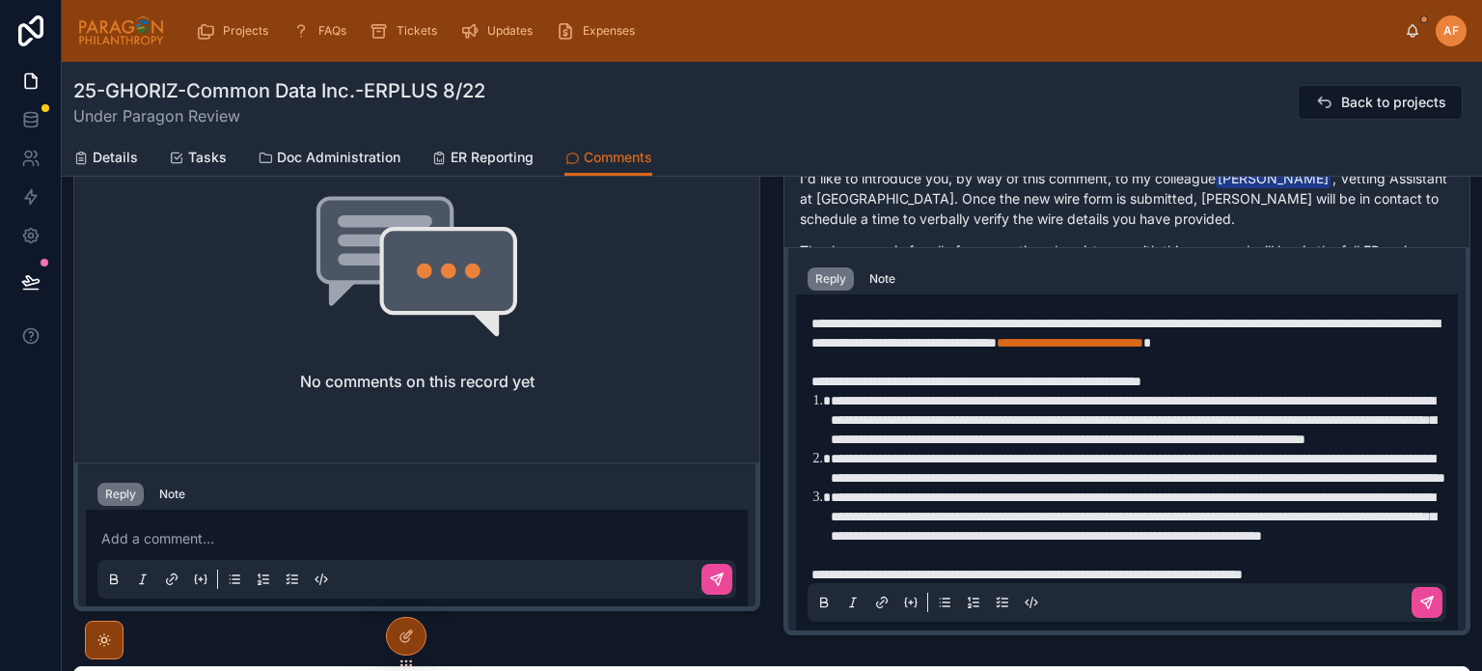 Image resolution: width=1482 pixels, height=671 pixels. What do you see at coordinates (618, 157) in the screenshot?
I see `span: Comments` at bounding box center [618, 157].